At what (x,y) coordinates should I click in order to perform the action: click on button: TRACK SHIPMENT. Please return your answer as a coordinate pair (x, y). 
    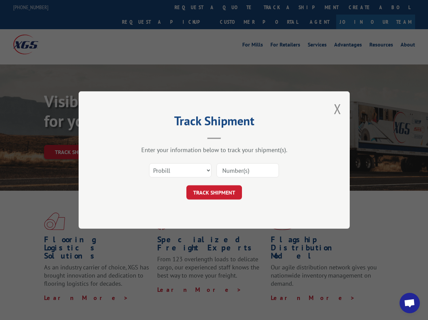
    Looking at the image, I should click on (214, 192).